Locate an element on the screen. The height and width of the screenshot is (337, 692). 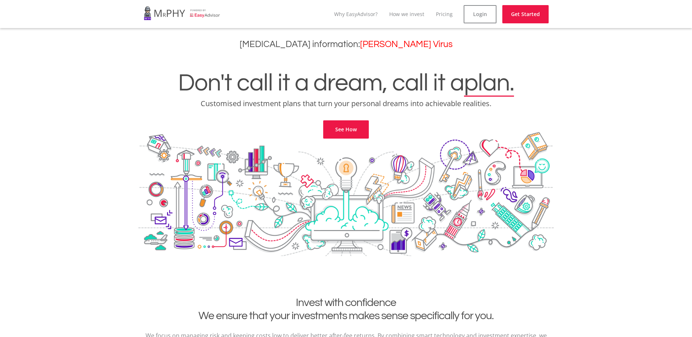
span: plan. is located at coordinates (489, 83).